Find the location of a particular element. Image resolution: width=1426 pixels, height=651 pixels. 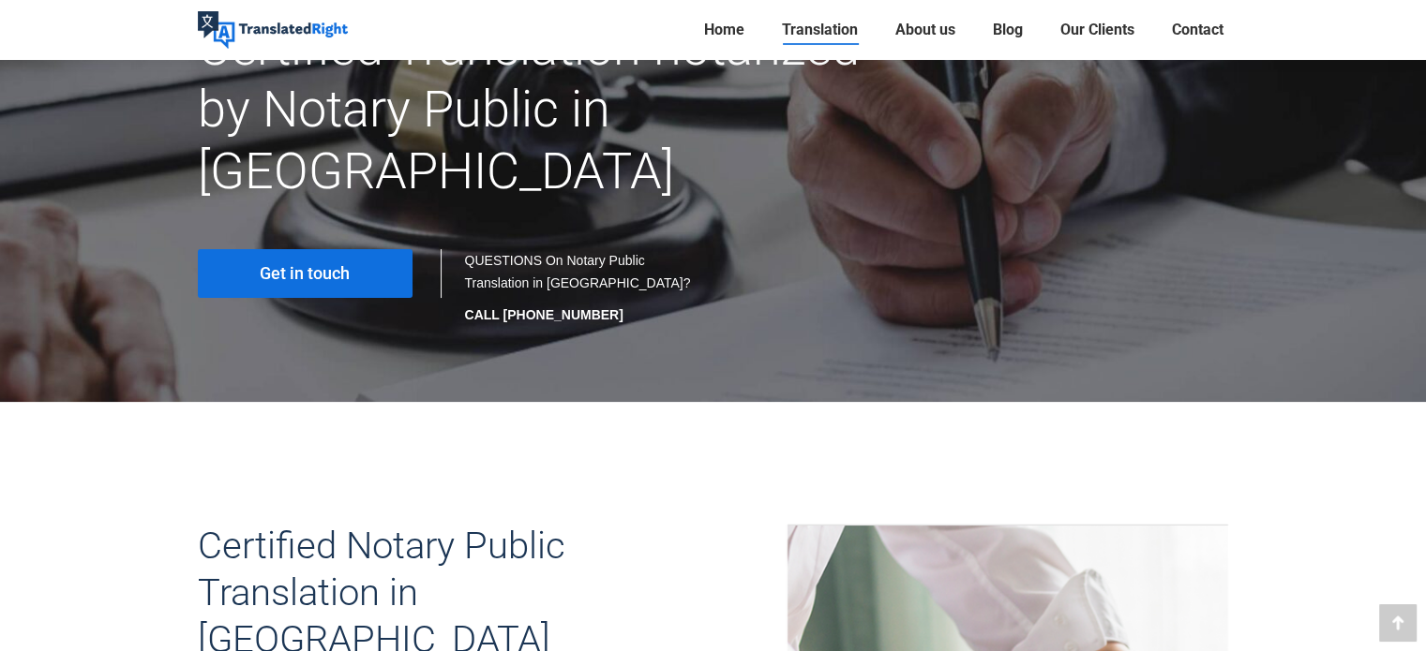

span: Blog is located at coordinates (1008, 30).